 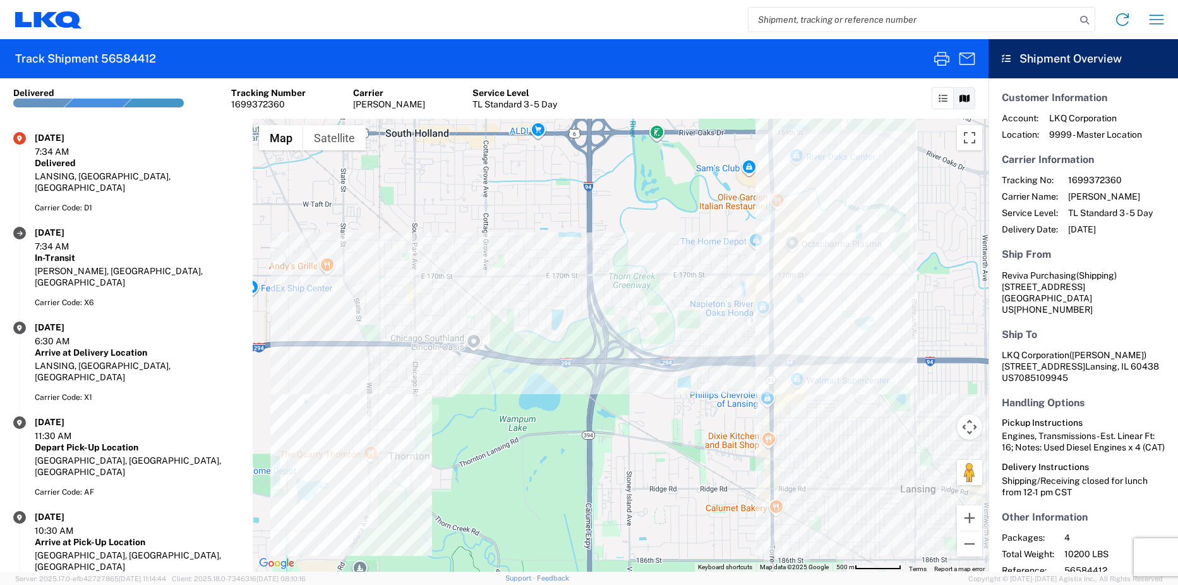 I want to click on button: Show street map, so click(x=281, y=138).